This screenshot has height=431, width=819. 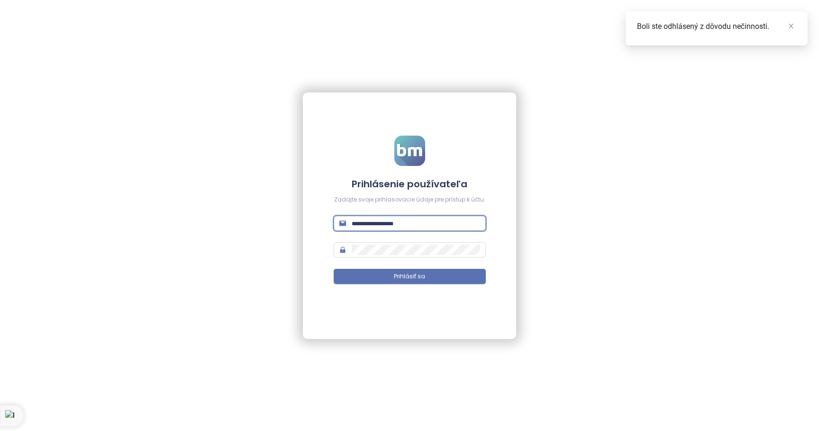 What do you see at coordinates (343, 250) in the screenshot?
I see `span: lock` at bounding box center [343, 250].